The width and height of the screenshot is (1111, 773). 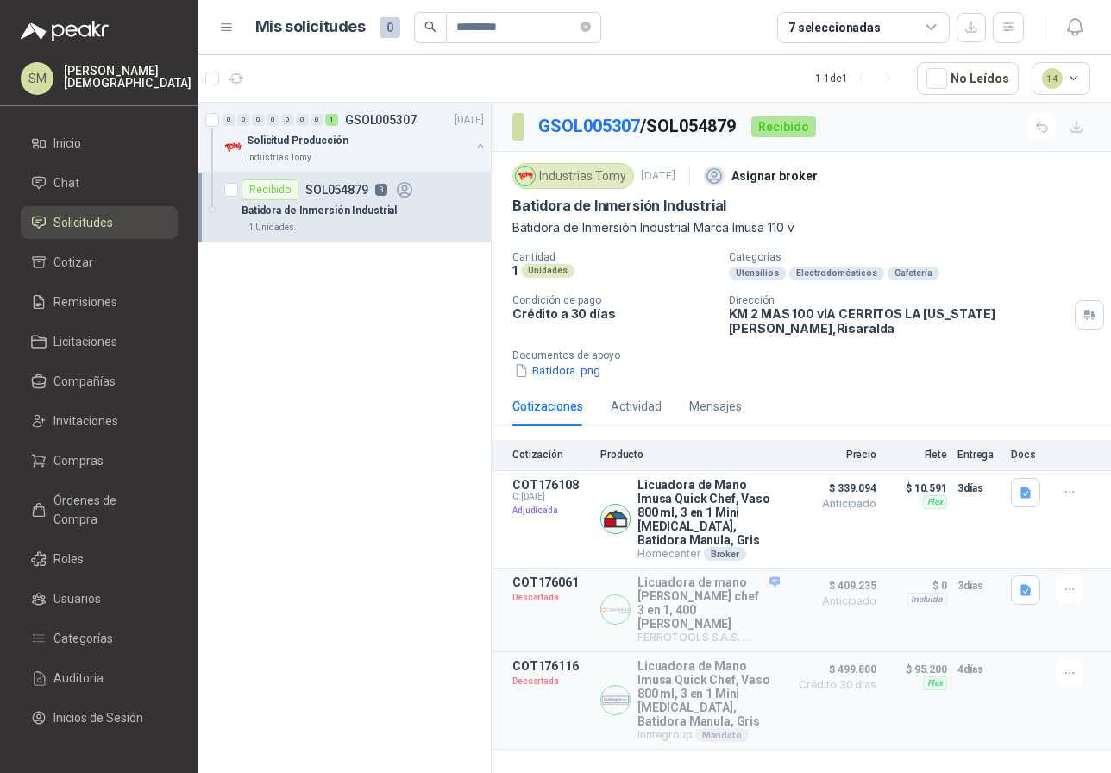 What do you see at coordinates (833, 669) in the screenshot?
I see `span: $ 499.800` at bounding box center [833, 669].